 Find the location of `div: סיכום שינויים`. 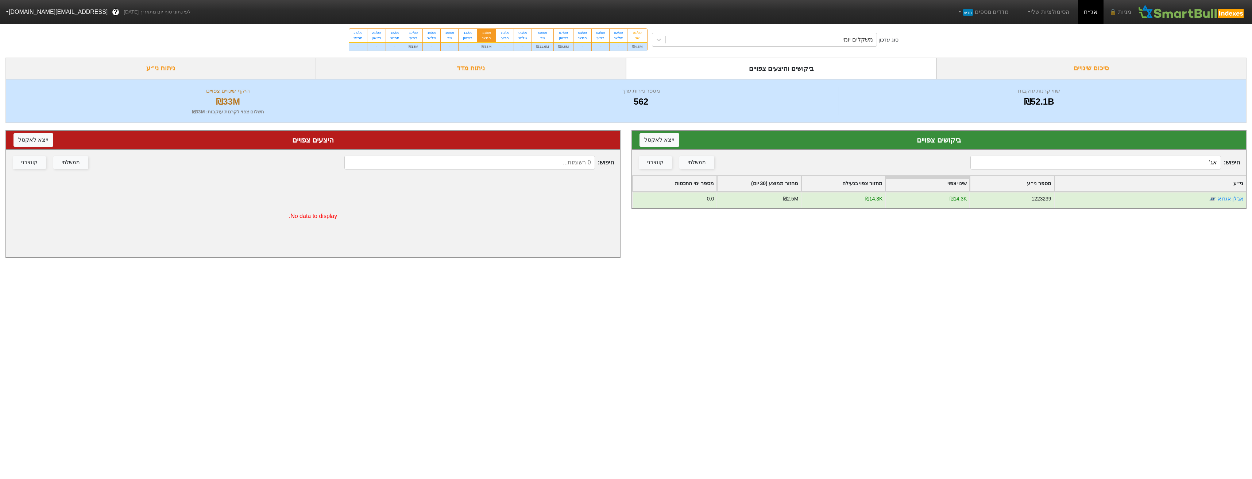

div: סיכום שינויים is located at coordinates (1091, 68).